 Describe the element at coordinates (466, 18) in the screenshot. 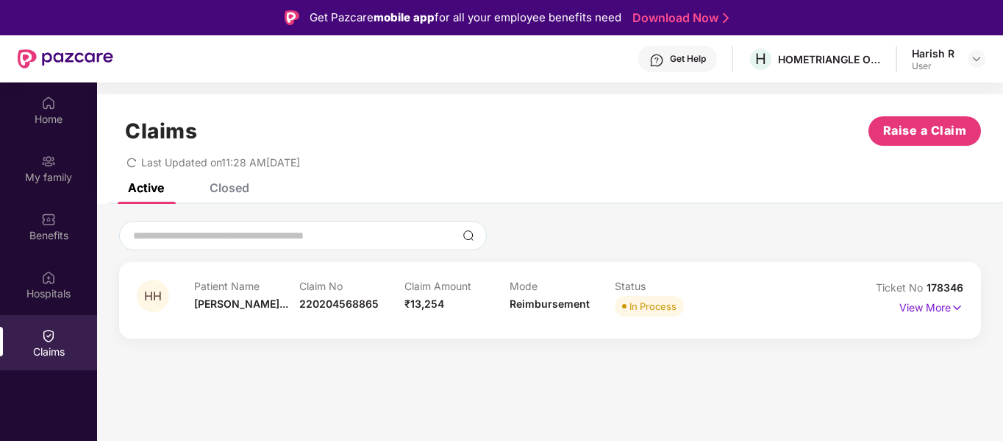

I see `div: Get Pazcare for all your employee benefits need` at that location.